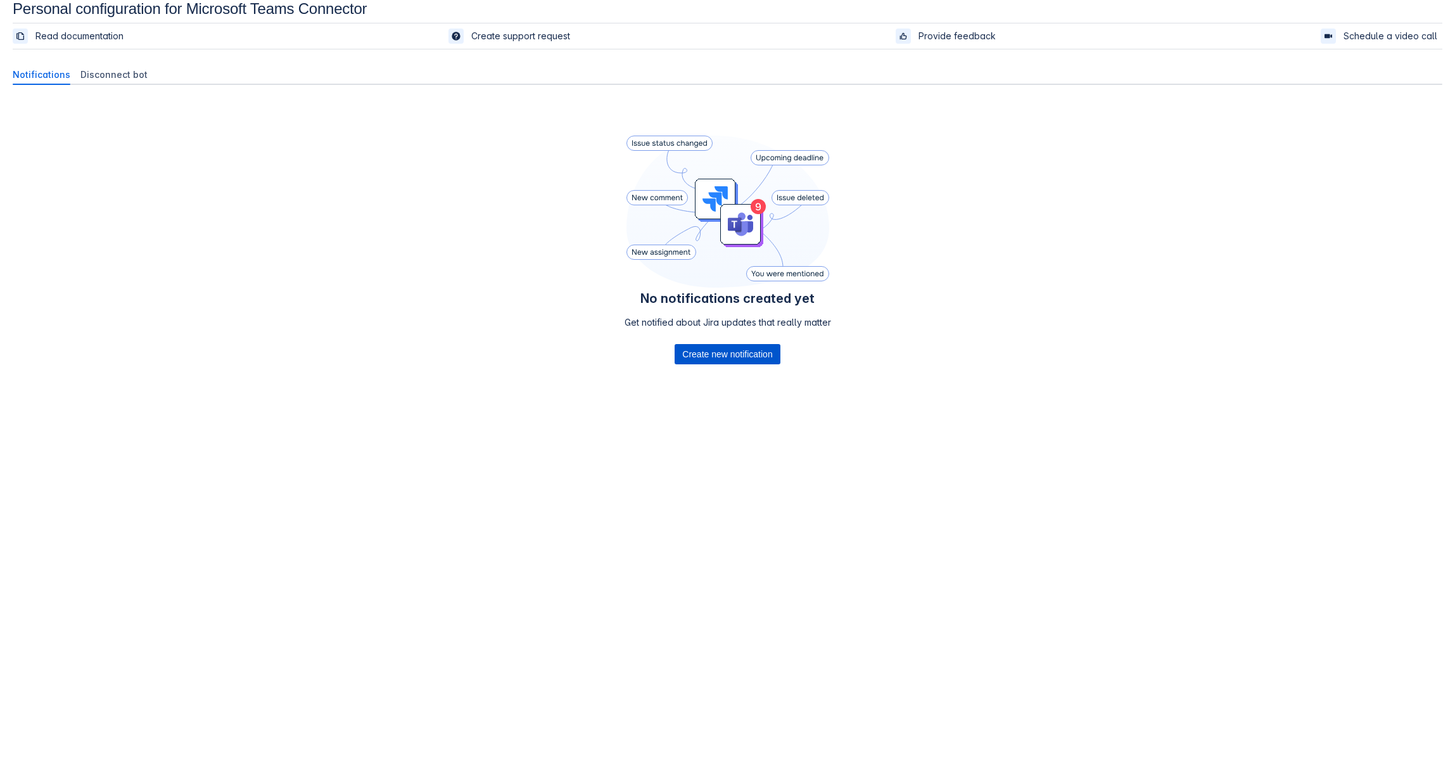 The width and height of the screenshot is (1455, 761). I want to click on span: Create new notification, so click(727, 354).